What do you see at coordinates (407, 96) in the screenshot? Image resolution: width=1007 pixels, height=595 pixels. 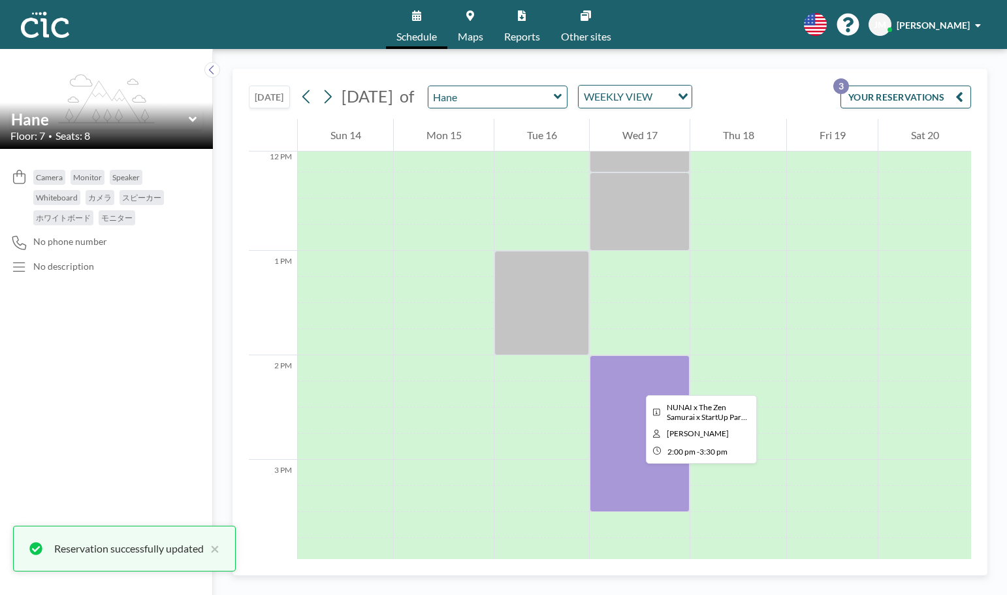 I see `span: of` at bounding box center [407, 96].